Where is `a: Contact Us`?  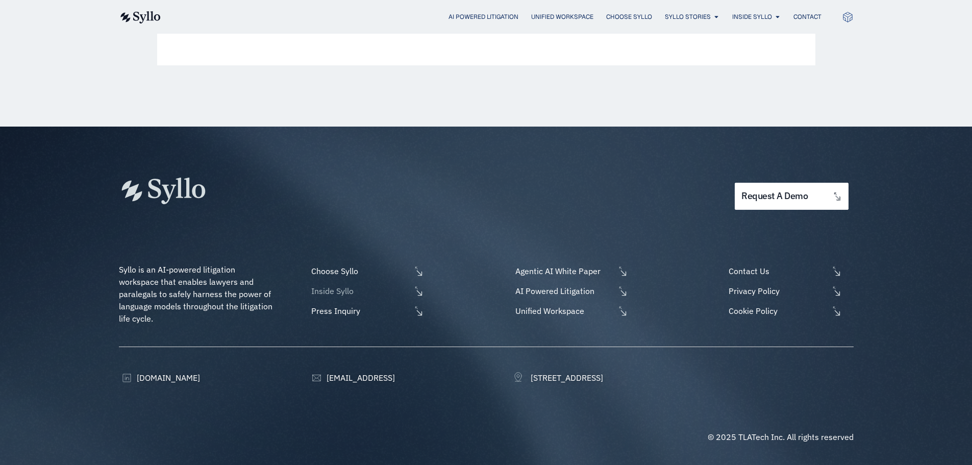
a: Contact Us is located at coordinates (789, 271).